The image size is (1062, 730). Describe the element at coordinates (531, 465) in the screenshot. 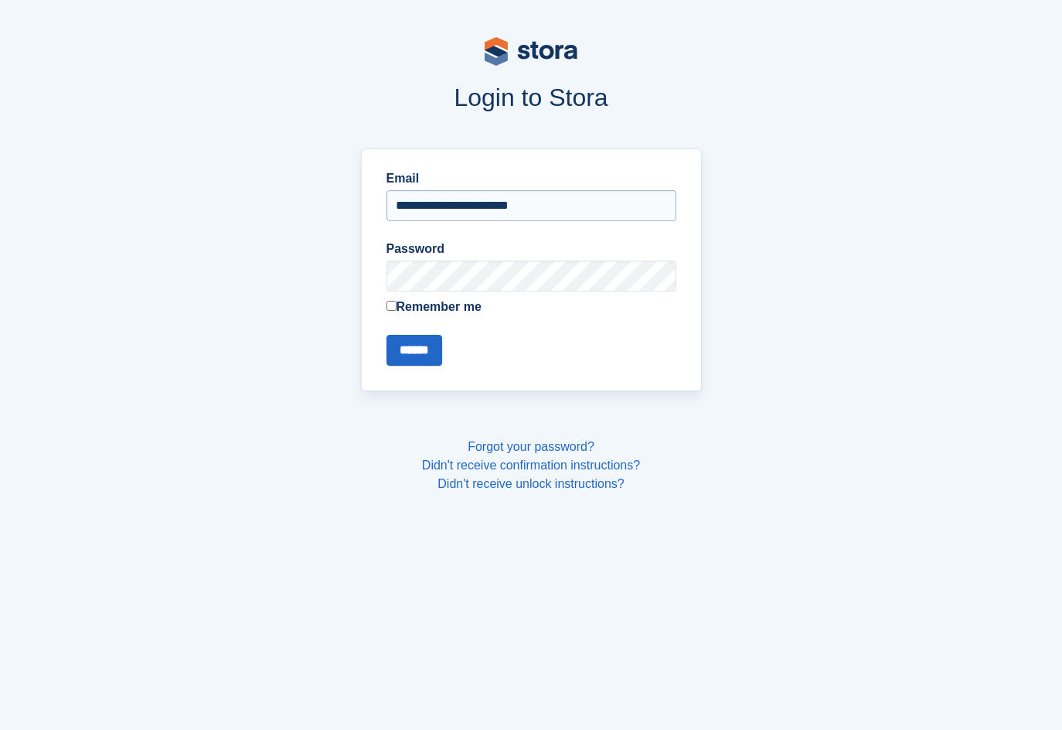

I see `a: Didn't receive confirmation instructions?` at that location.